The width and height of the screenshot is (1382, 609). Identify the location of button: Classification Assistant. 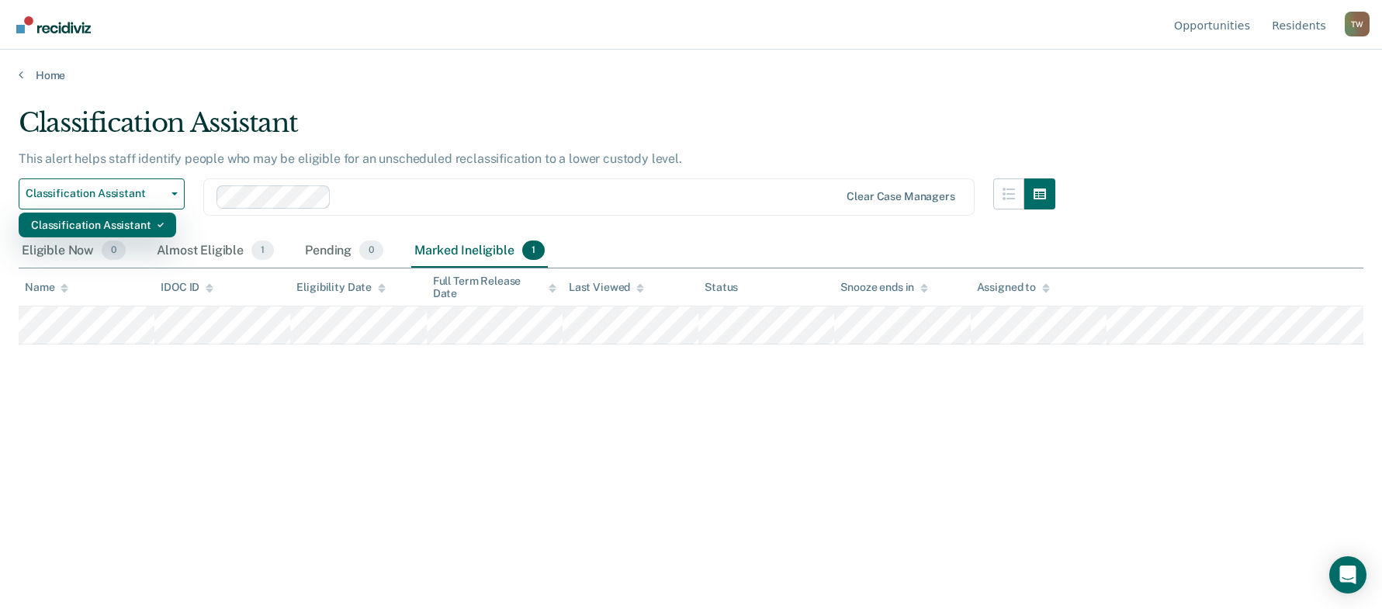
(102, 194).